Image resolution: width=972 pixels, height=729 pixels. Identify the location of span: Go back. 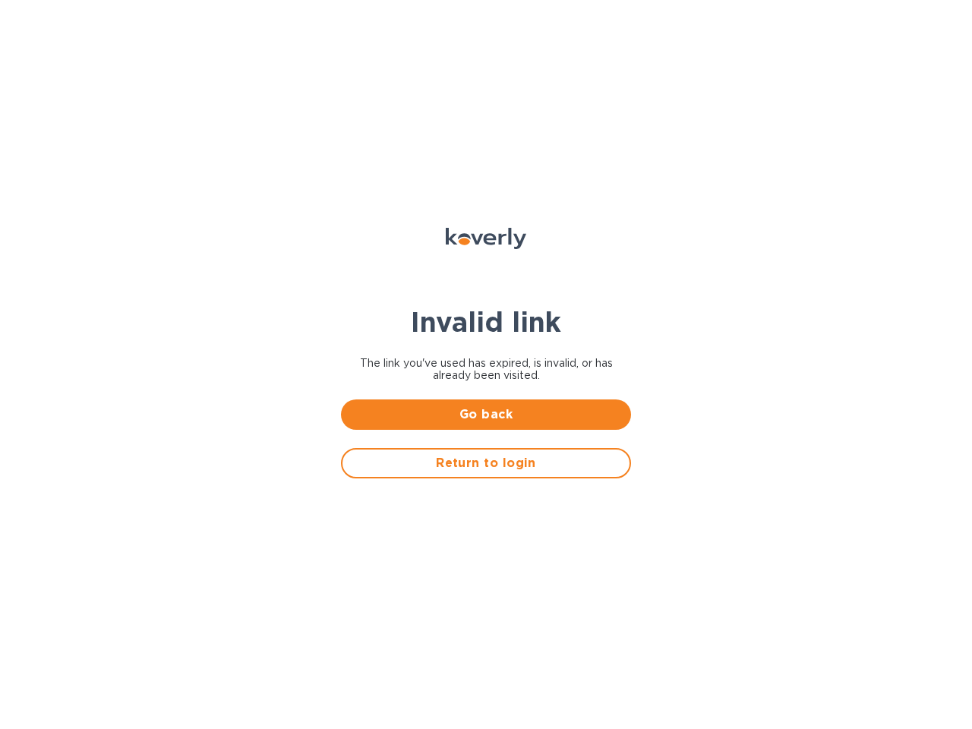
(486, 415).